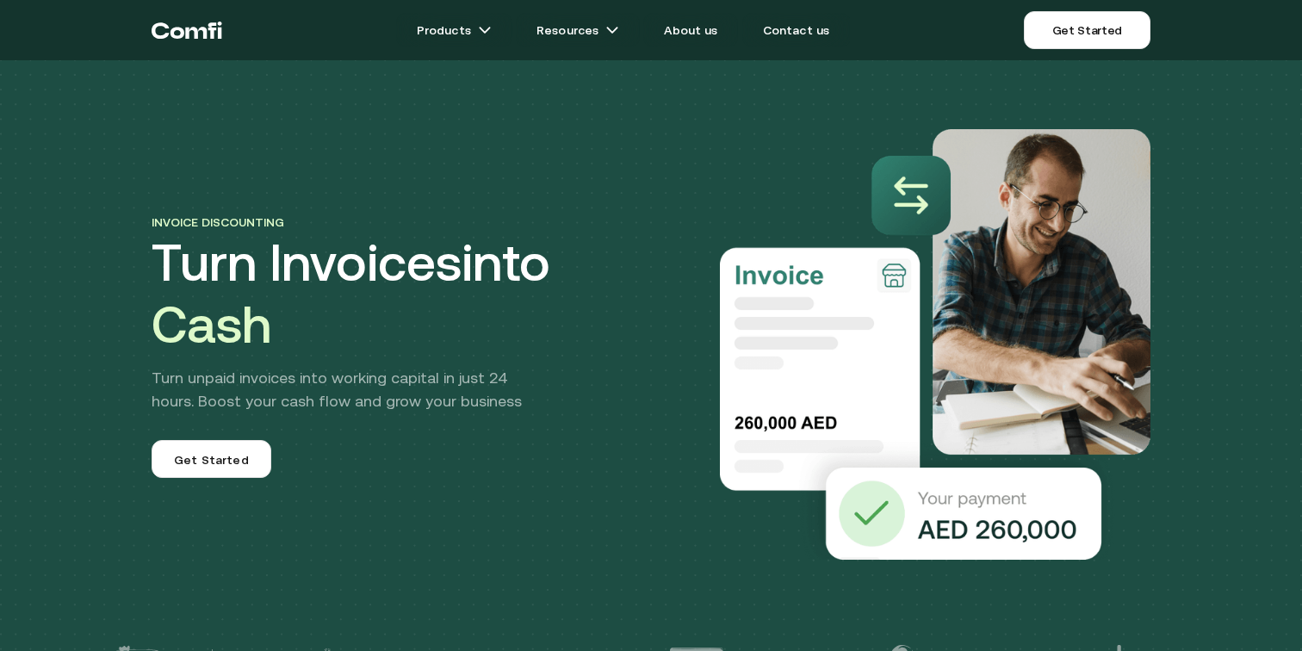 Image resolution: width=1302 pixels, height=651 pixels. I want to click on img: Invoice Discounting, so click(935, 344).